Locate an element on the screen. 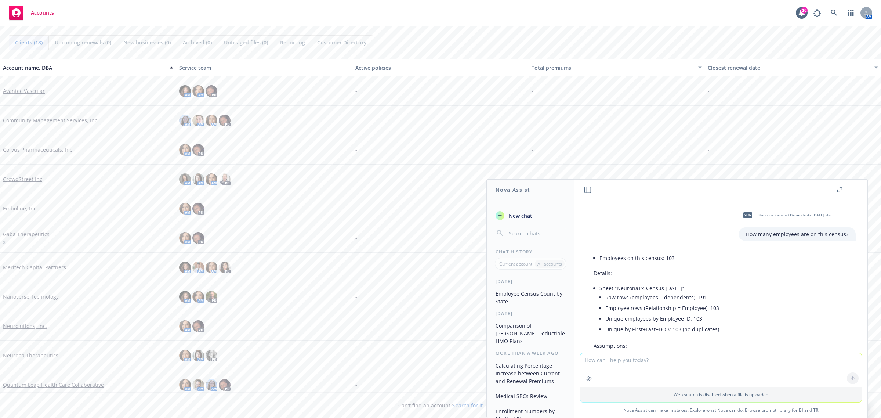 This screenshot has height=418, width=881. a: Gaba Therapeutics is located at coordinates (26, 234).